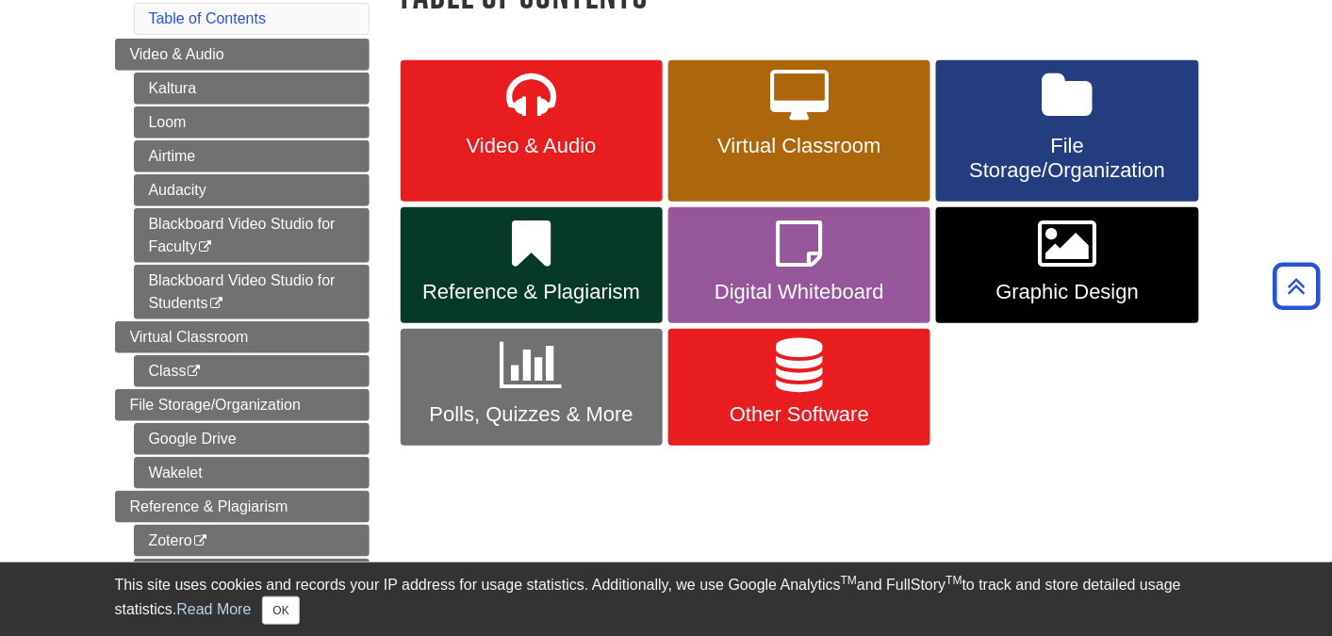 The image size is (1332, 636). What do you see at coordinates (252, 89) in the screenshot?
I see `a: Kaltura` at bounding box center [252, 89].